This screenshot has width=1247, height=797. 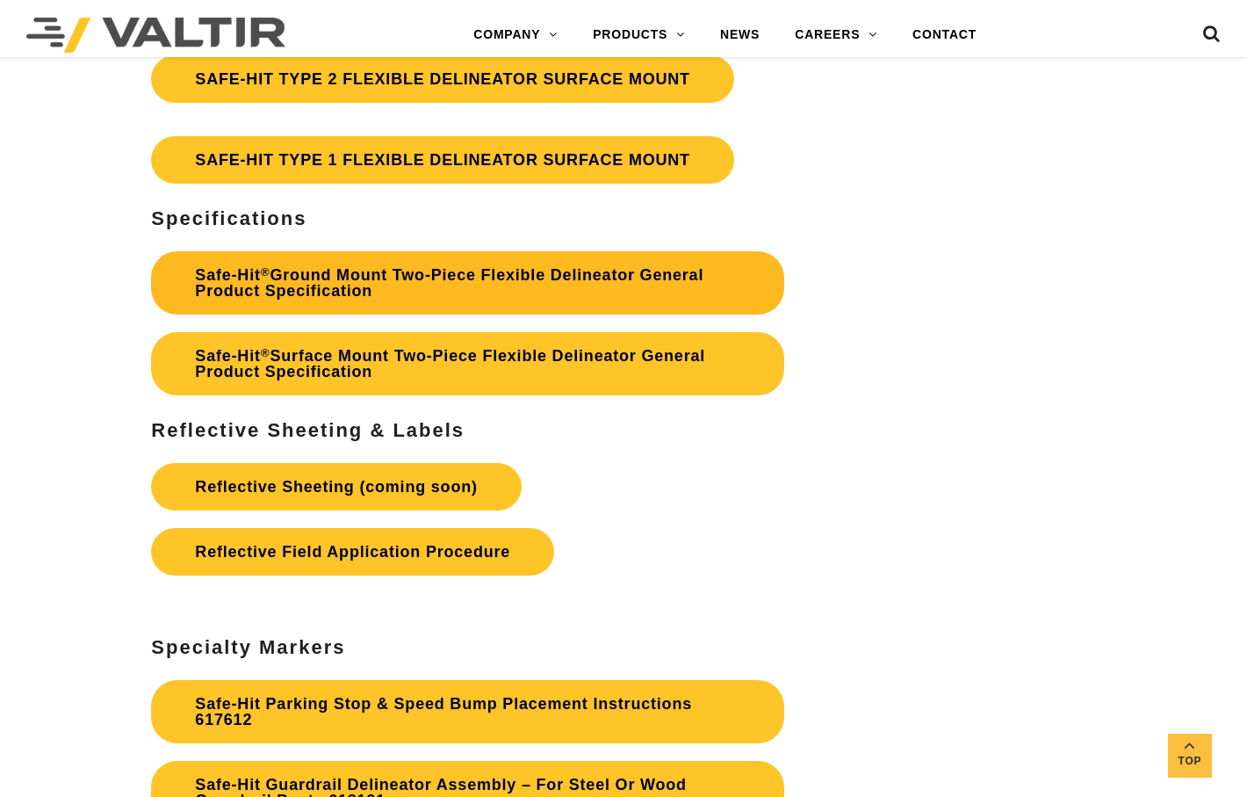 I want to click on b: Reflective Sheeting & Labels, so click(x=307, y=429).